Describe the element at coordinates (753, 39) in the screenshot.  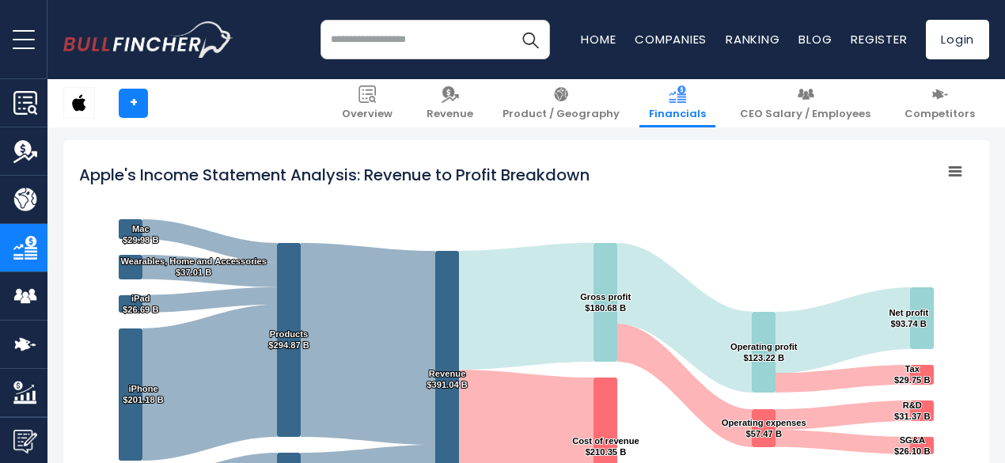
I see `a: Ranking` at that location.